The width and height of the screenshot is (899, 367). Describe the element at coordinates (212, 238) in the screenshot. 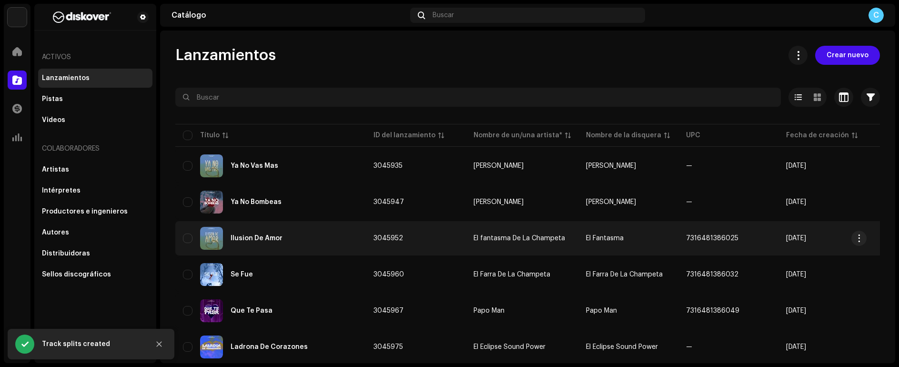

I see `img: 822cfd58-d756-4704-a343-50e271ff8840` at that location.